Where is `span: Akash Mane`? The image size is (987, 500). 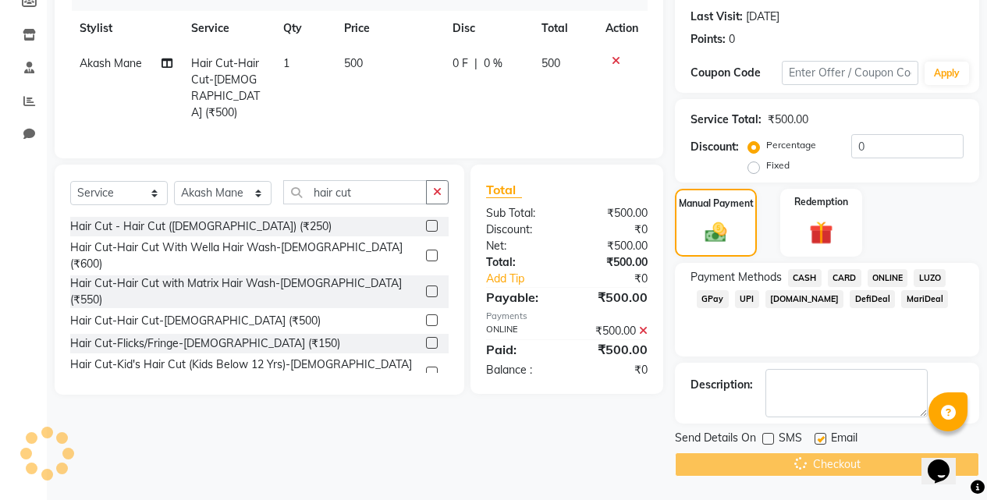
span: Akash Mane is located at coordinates (111, 63).